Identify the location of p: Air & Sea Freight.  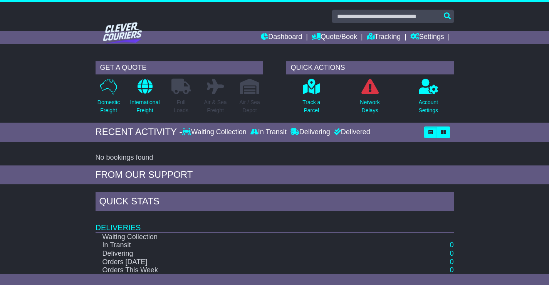
(215, 106).